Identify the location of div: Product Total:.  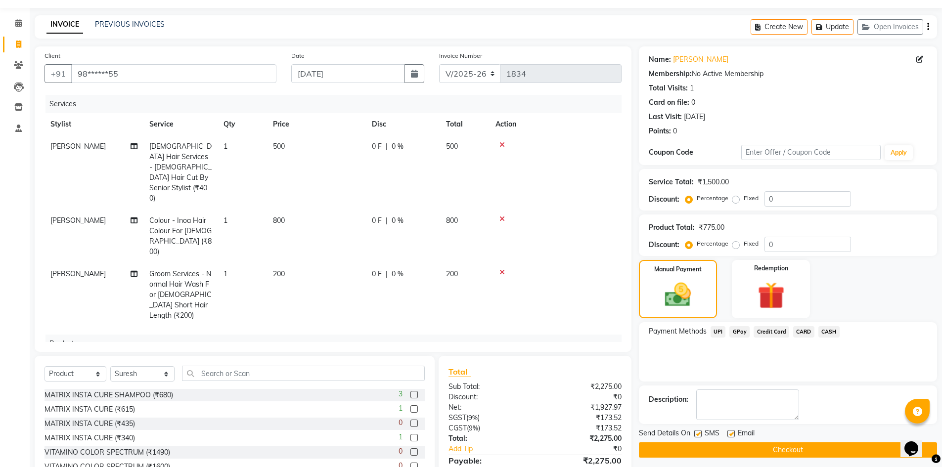
(672, 228).